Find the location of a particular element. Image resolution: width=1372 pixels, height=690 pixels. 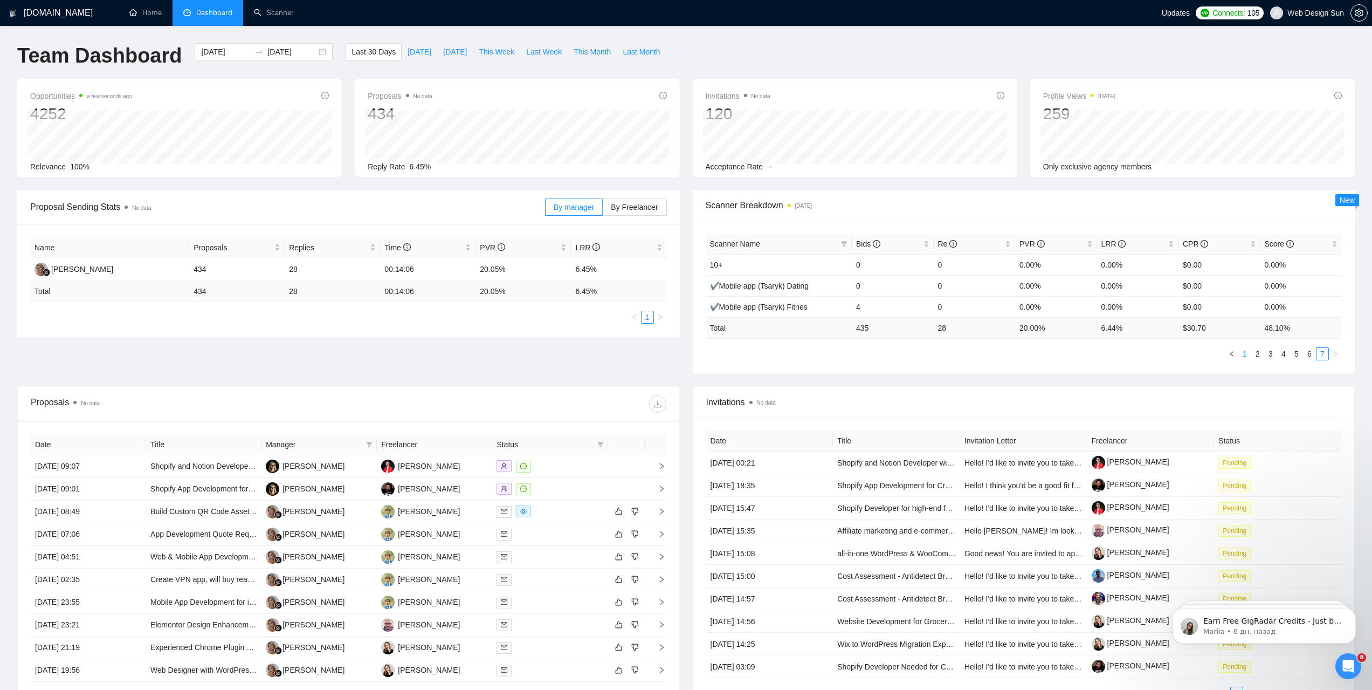

a: Wix to WordPress Migration Expert Needed is located at coordinates (910, 644).